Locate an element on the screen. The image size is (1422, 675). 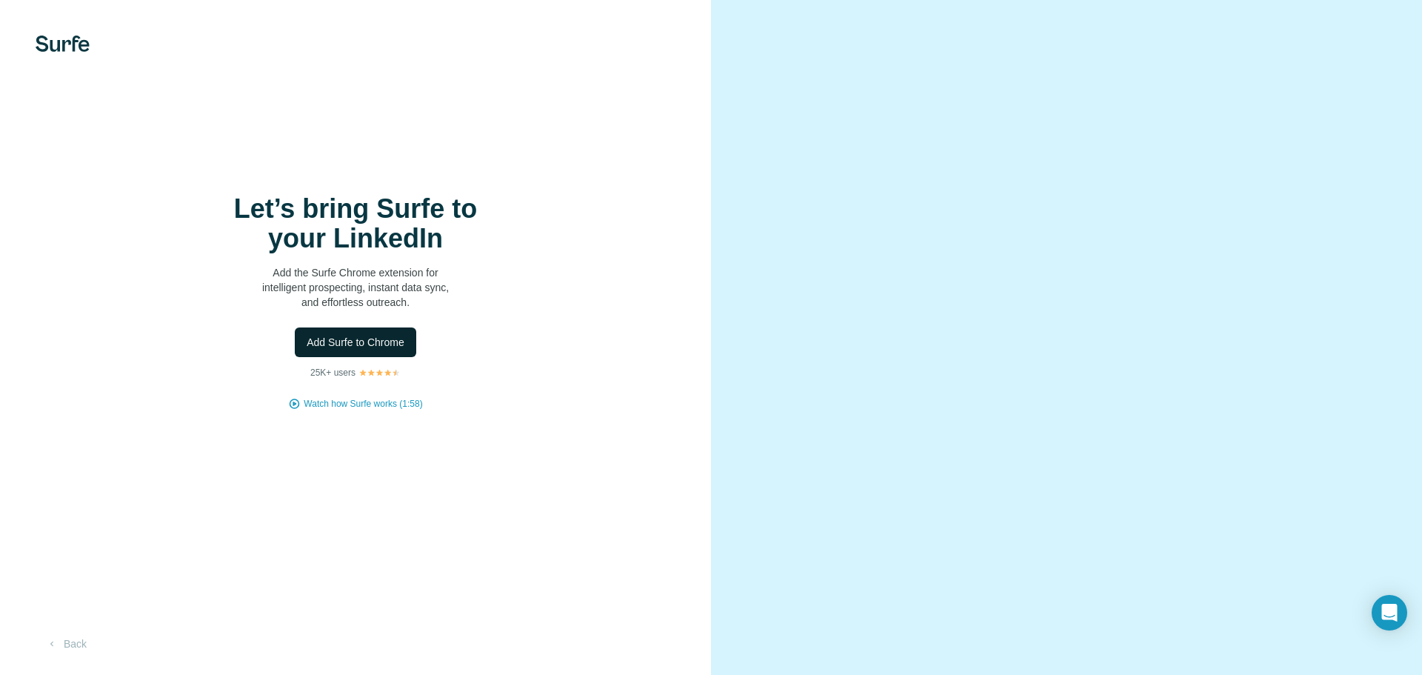
span: Watch how Surfe works (1:58) is located at coordinates (363, 404).